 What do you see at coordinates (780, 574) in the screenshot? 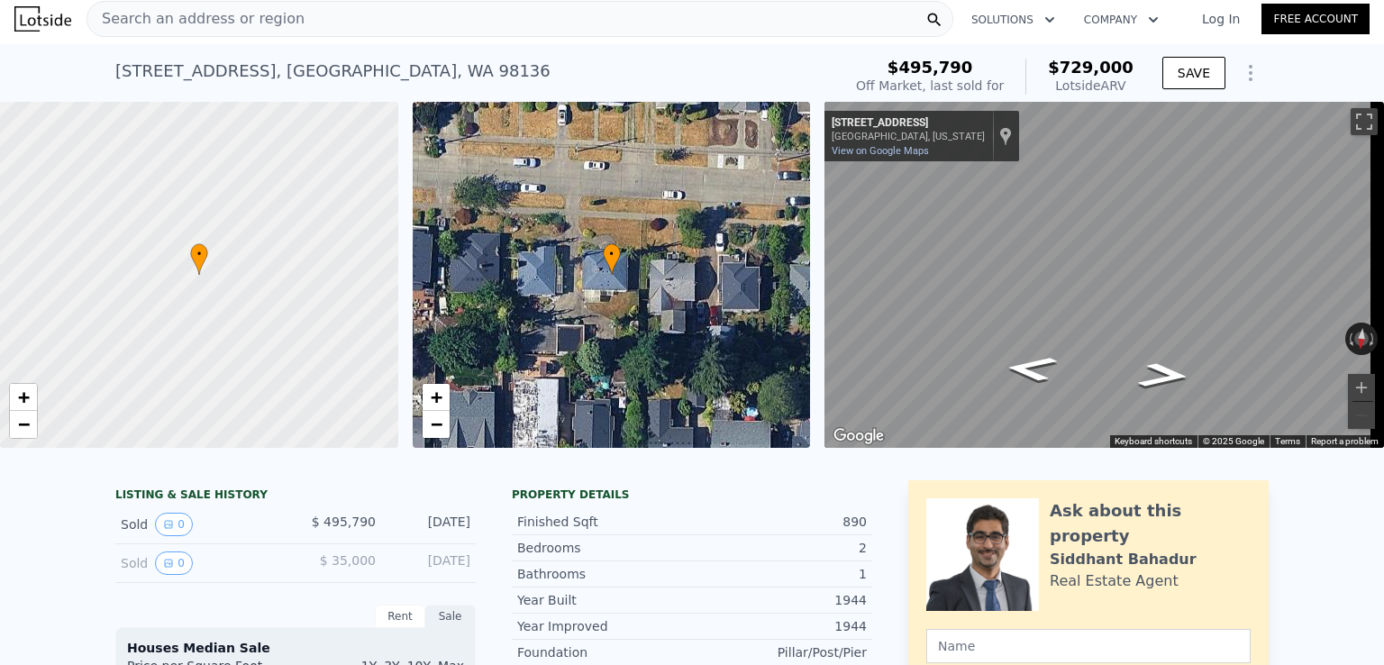
I see `div: 1` at bounding box center [780, 574].